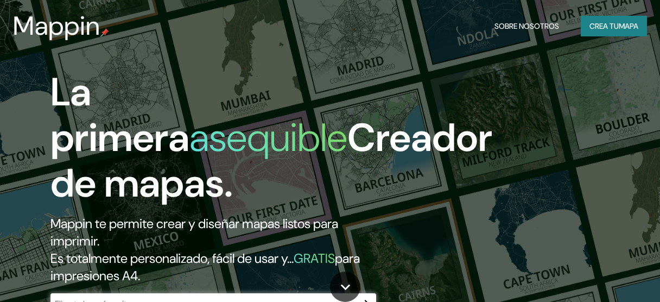  What do you see at coordinates (604, 26) in the screenshot?
I see `font: Crea tu` at bounding box center [604, 26].